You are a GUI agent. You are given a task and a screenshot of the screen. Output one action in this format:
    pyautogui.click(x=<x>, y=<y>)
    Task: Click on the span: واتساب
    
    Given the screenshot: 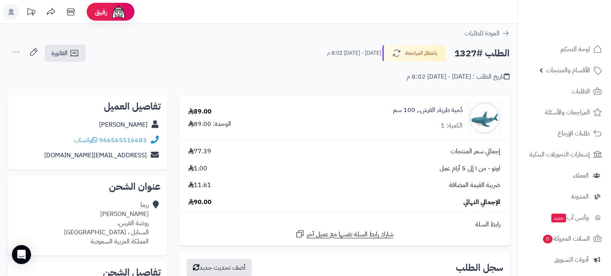 What is the action you would take?
    pyautogui.click(x=86, y=140)
    